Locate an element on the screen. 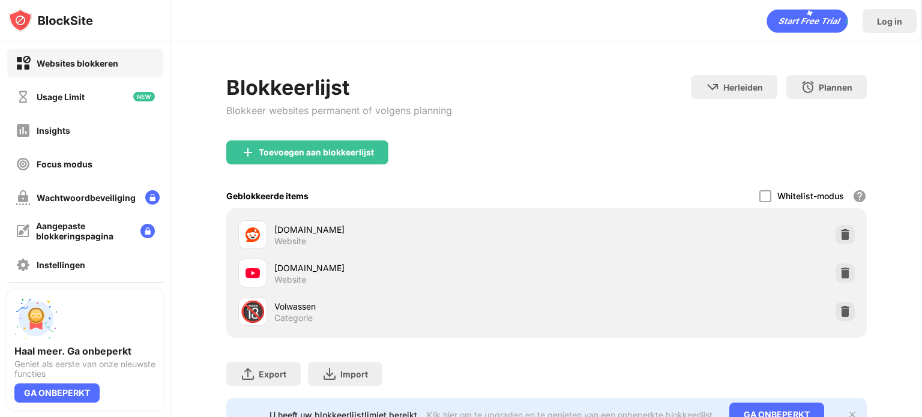 This screenshot has width=922, height=417. div: Usage Limit is located at coordinates (61, 97).